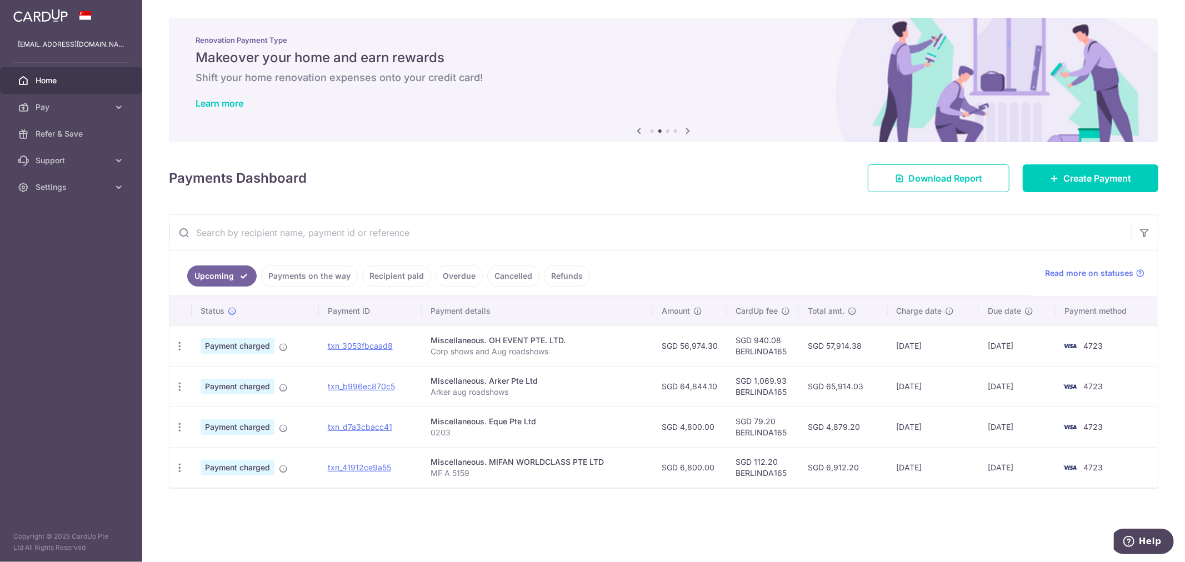 The height and width of the screenshot is (562, 1185). I want to click on a: Refunds, so click(567, 276).